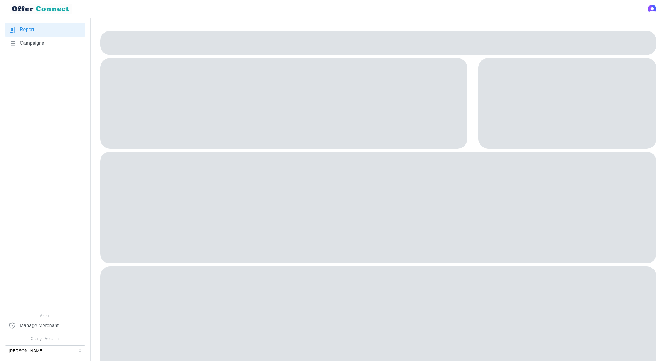 This screenshot has width=666, height=361. I want to click on a: Manage Merchant, so click(45, 325).